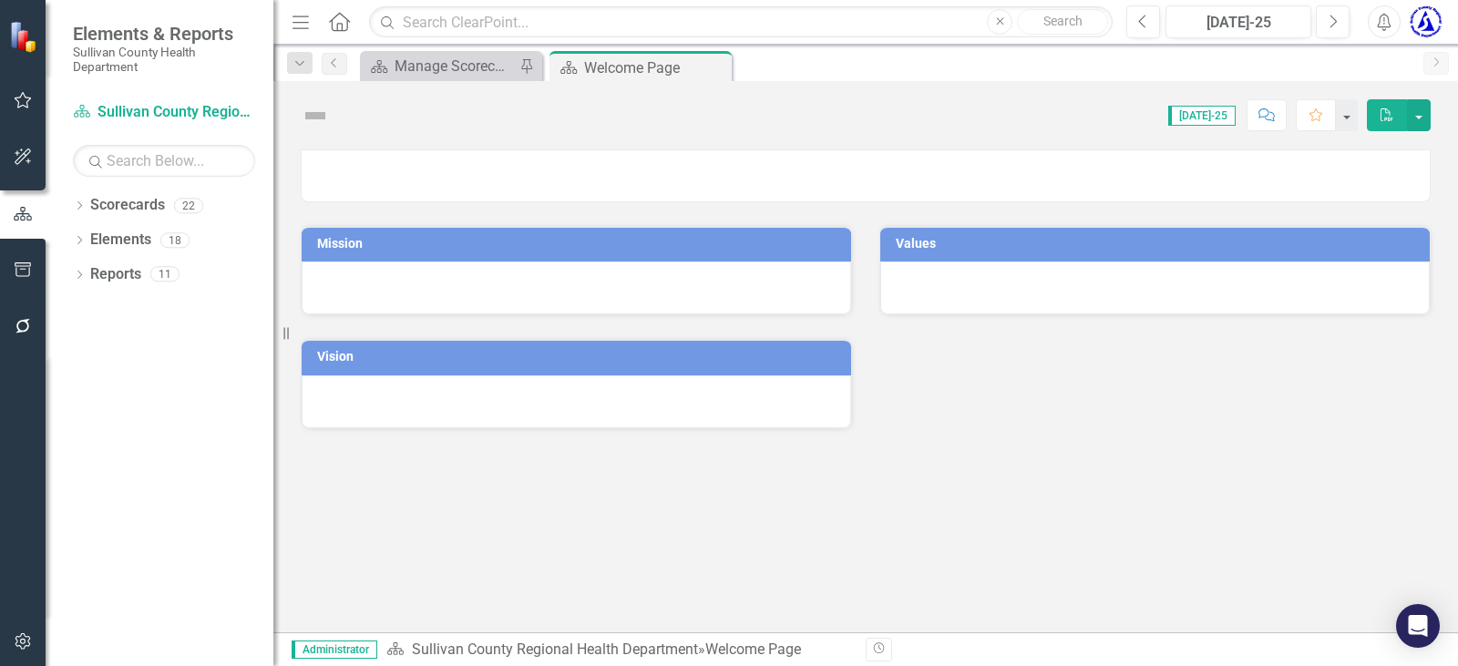  I want to click on input: Search ClearPoint..., so click(741, 22).